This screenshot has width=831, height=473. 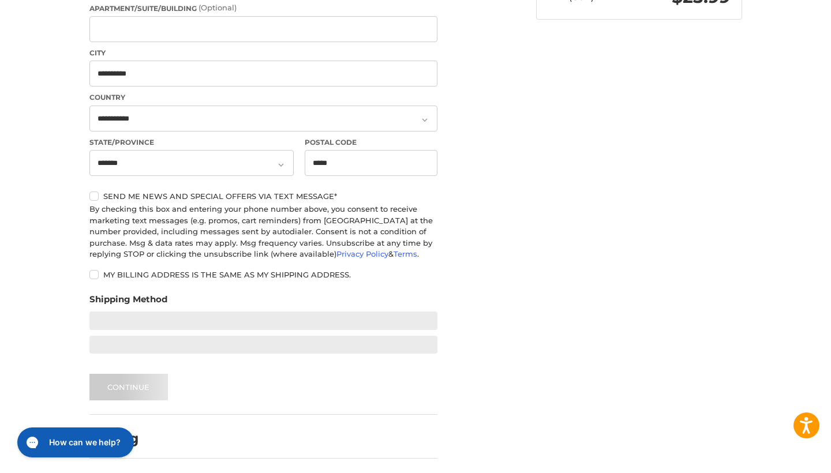 I want to click on legend: Shipping Method, so click(x=128, y=302).